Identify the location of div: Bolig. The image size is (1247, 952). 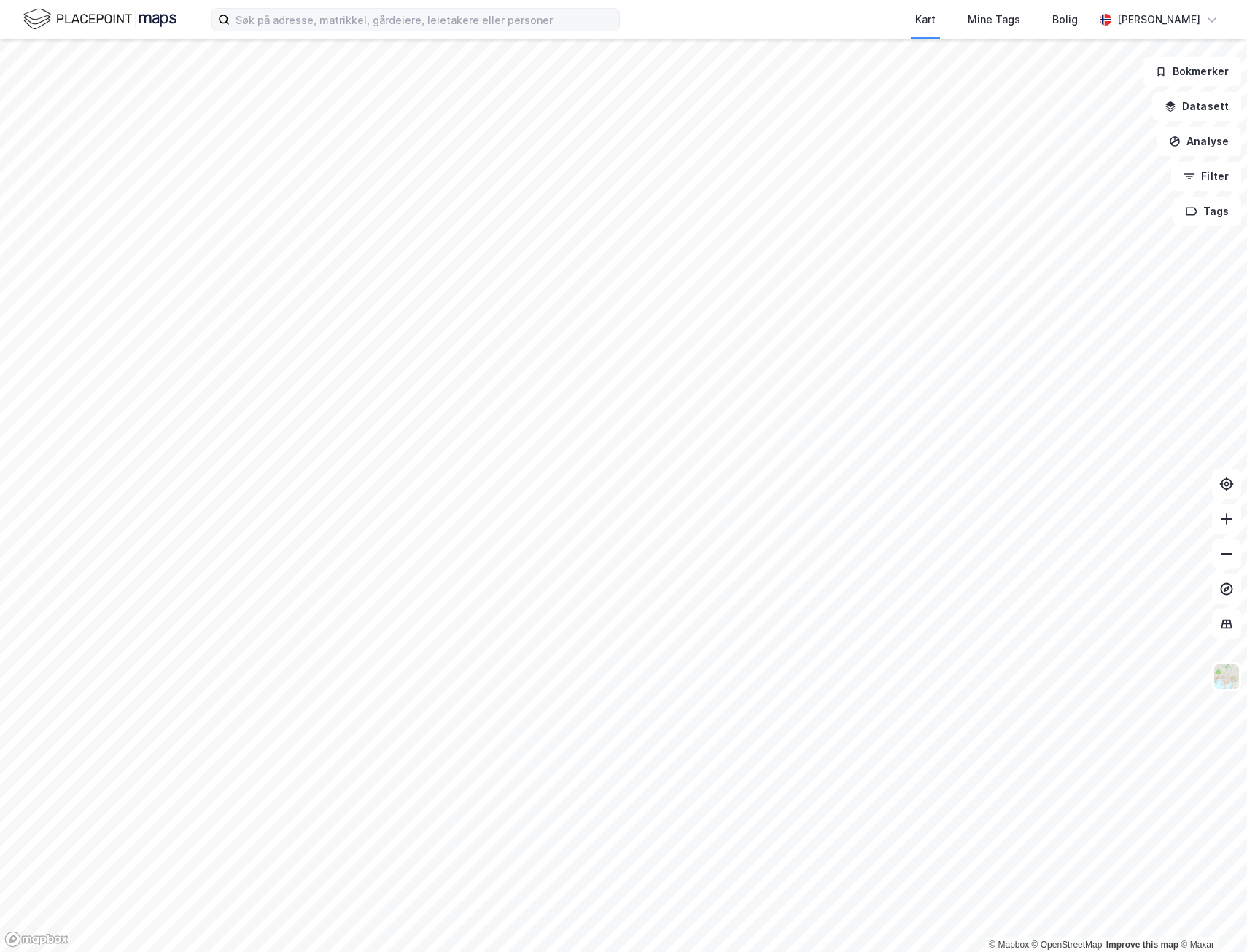
(1064, 19).